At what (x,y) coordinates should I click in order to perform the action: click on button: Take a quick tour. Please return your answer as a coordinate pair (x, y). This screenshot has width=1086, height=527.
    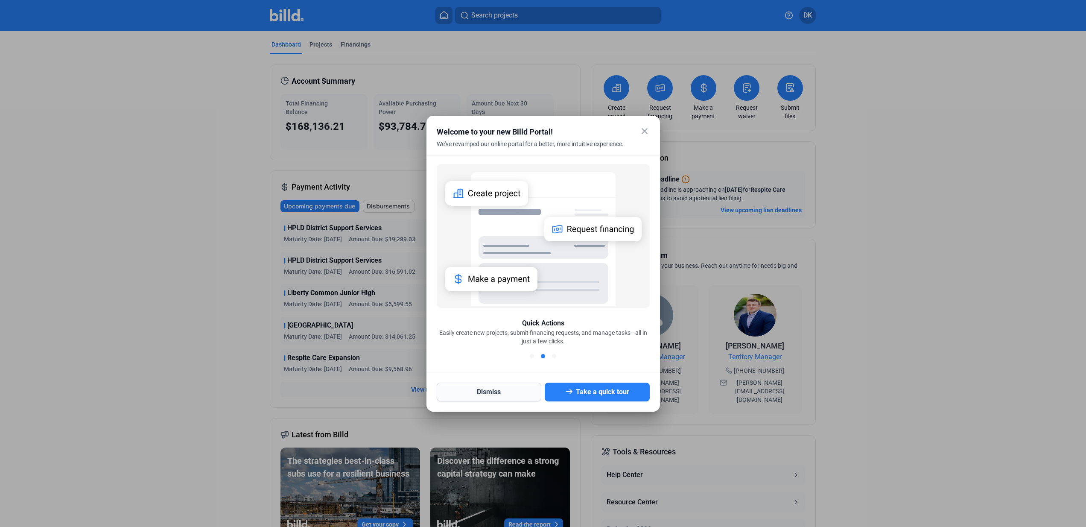
    Looking at the image, I should click on (597, 392).